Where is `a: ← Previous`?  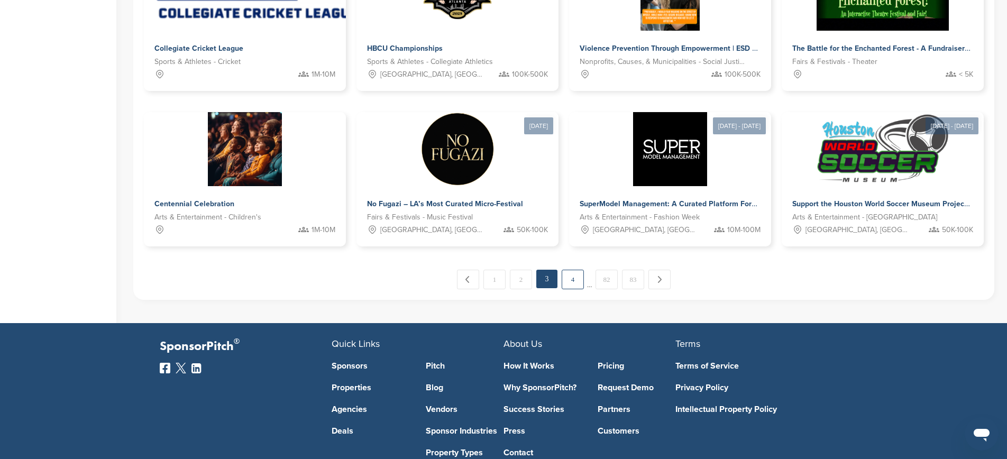
a: ← Previous is located at coordinates (468, 279).